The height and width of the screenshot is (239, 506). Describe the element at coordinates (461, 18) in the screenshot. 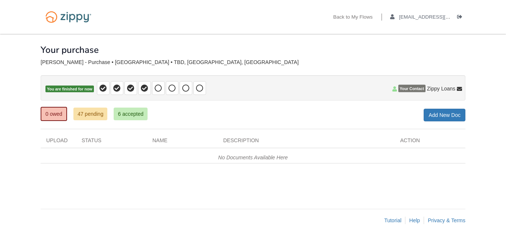

I see `a: Log out` at that location.